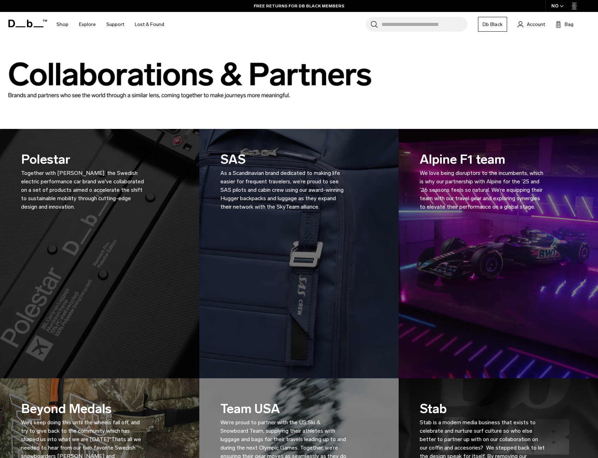 The width and height of the screenshot is (598, 458). Describe the element at coordinates (569, 24) in the screenshot. I see `span: Bag` at that location.